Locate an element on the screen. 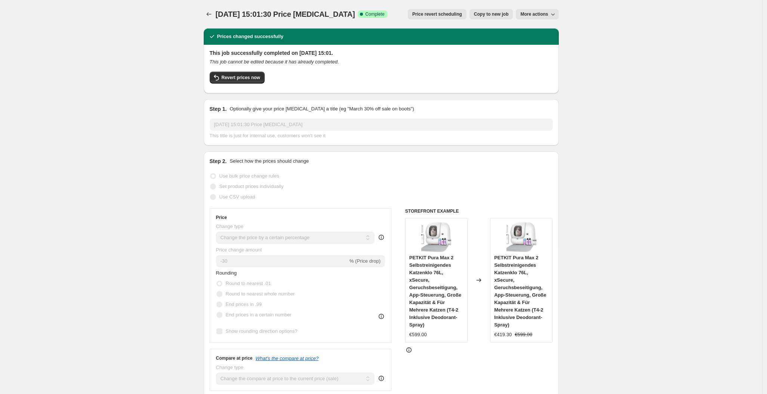 The height and width of the screenshot is (394, 767). h3: Price is located at coordinates (221, 218).